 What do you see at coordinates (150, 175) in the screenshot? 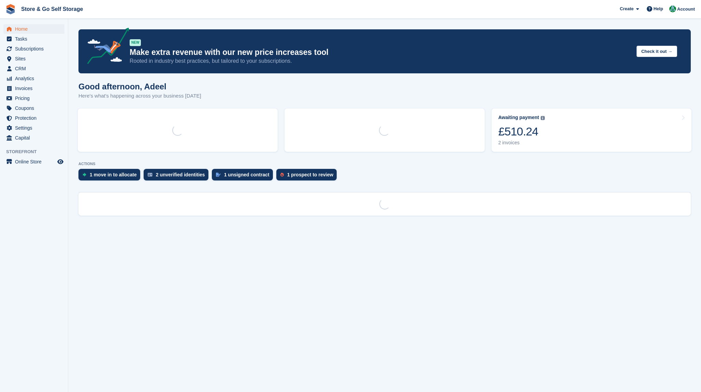
I see `img: verify_identity-adf6edd0f0f0b5bbfe63781bf79b02c33cf7c696d77639b501bdc392416b5a36.svg` at bounding box center [150, 175].